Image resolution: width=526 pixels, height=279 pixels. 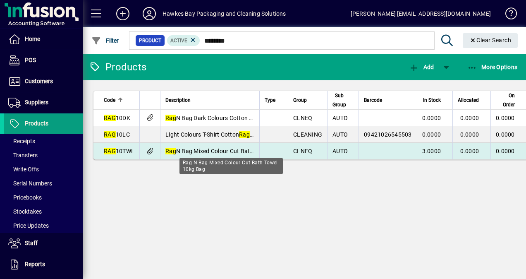 I want to click on span: Products, so click(x=36, y=123).